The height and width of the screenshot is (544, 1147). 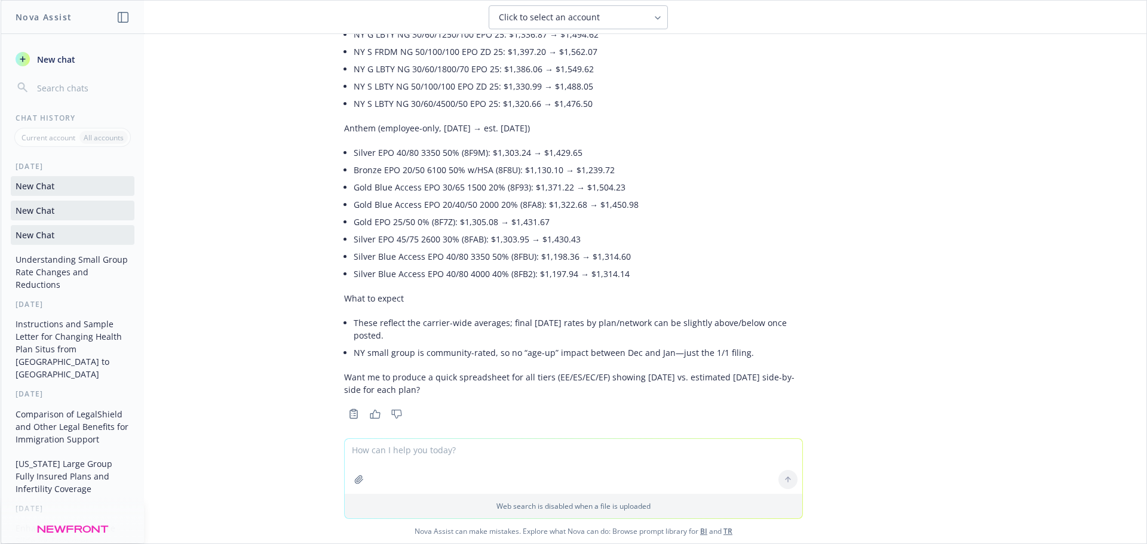 I want to click on button: Understanding Small Group Rate Changes and Reductions, so click(x=72, y=272).